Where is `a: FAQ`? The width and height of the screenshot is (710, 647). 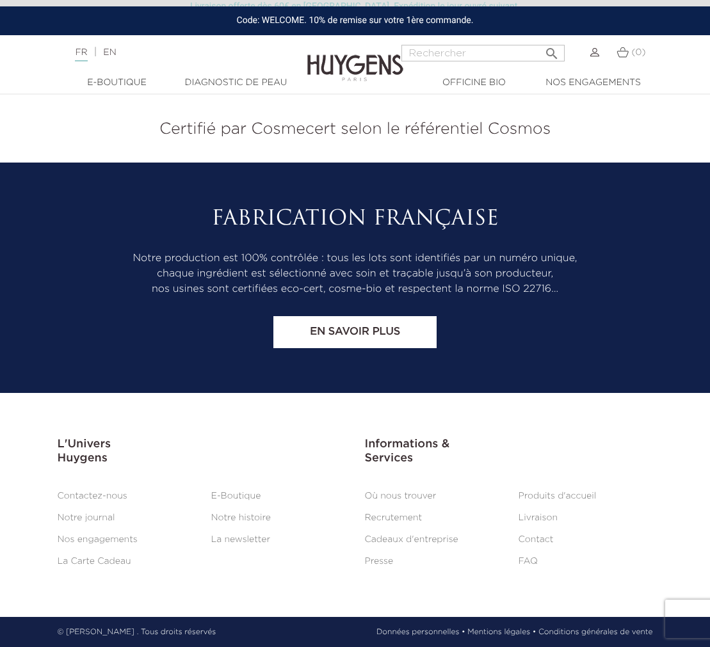 a: FAQ is located at coordinates (528, 562).